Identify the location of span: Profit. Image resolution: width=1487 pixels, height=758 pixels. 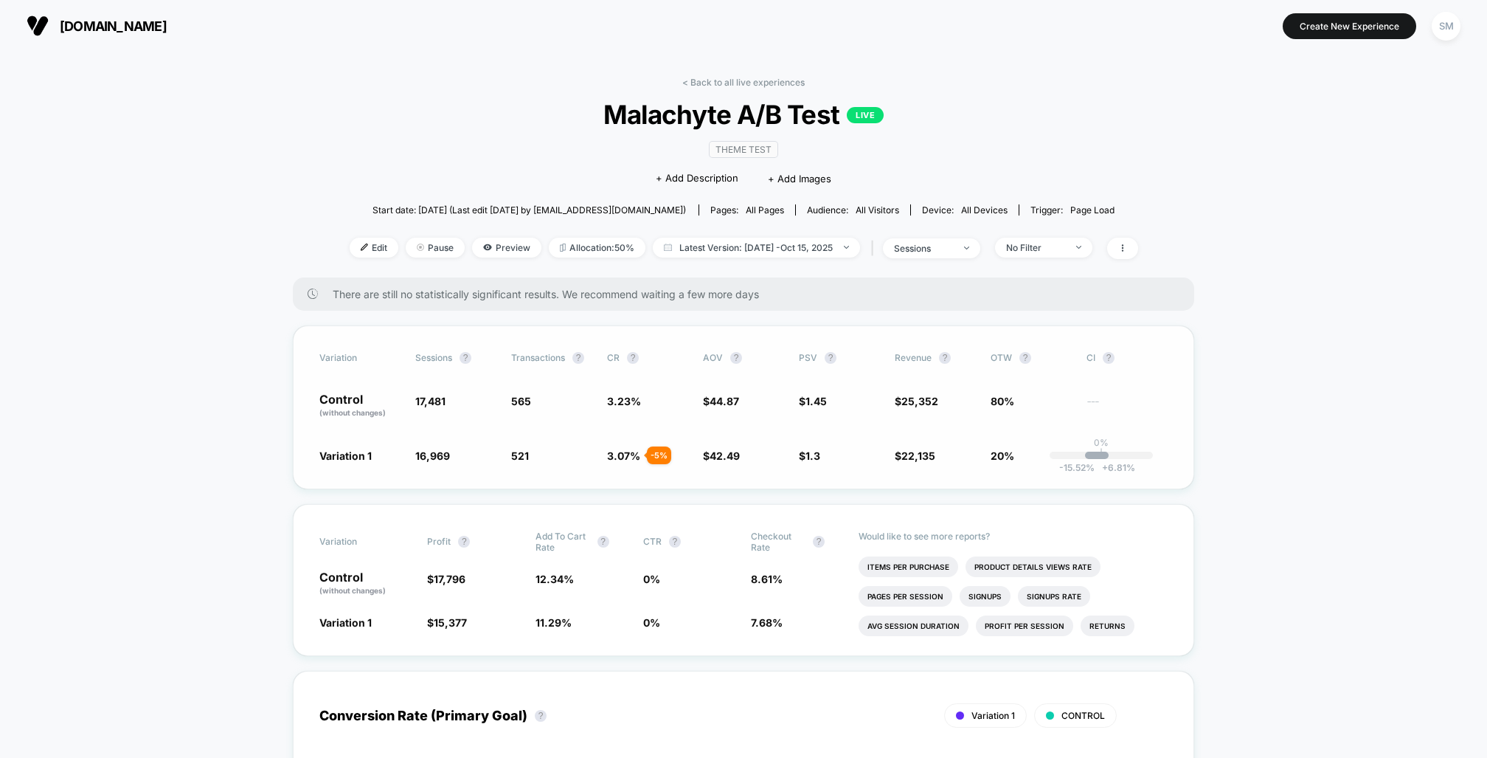
(439, 541).